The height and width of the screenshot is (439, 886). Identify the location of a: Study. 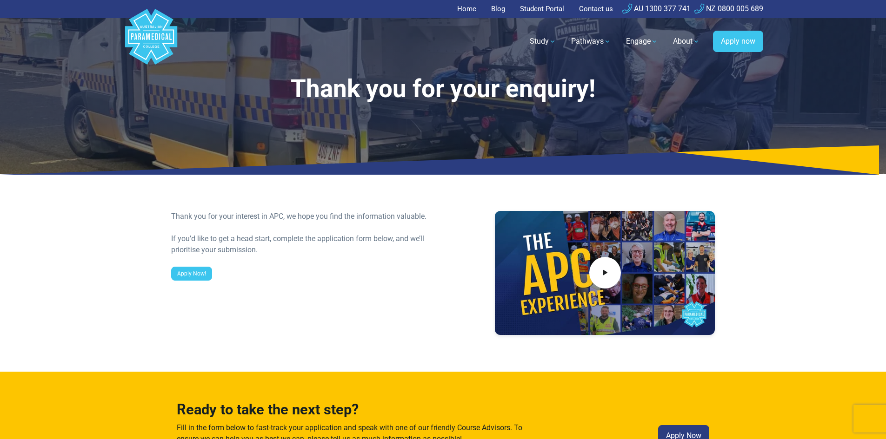
(543, 41).